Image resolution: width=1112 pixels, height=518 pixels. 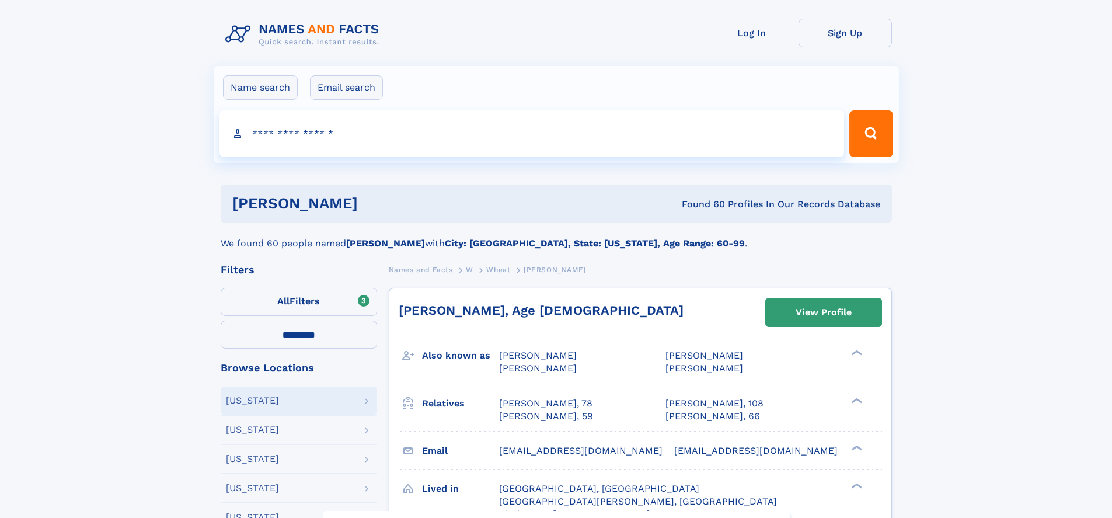 I want to click on img: Logo Names and Facts, so click(x=305, y=34).